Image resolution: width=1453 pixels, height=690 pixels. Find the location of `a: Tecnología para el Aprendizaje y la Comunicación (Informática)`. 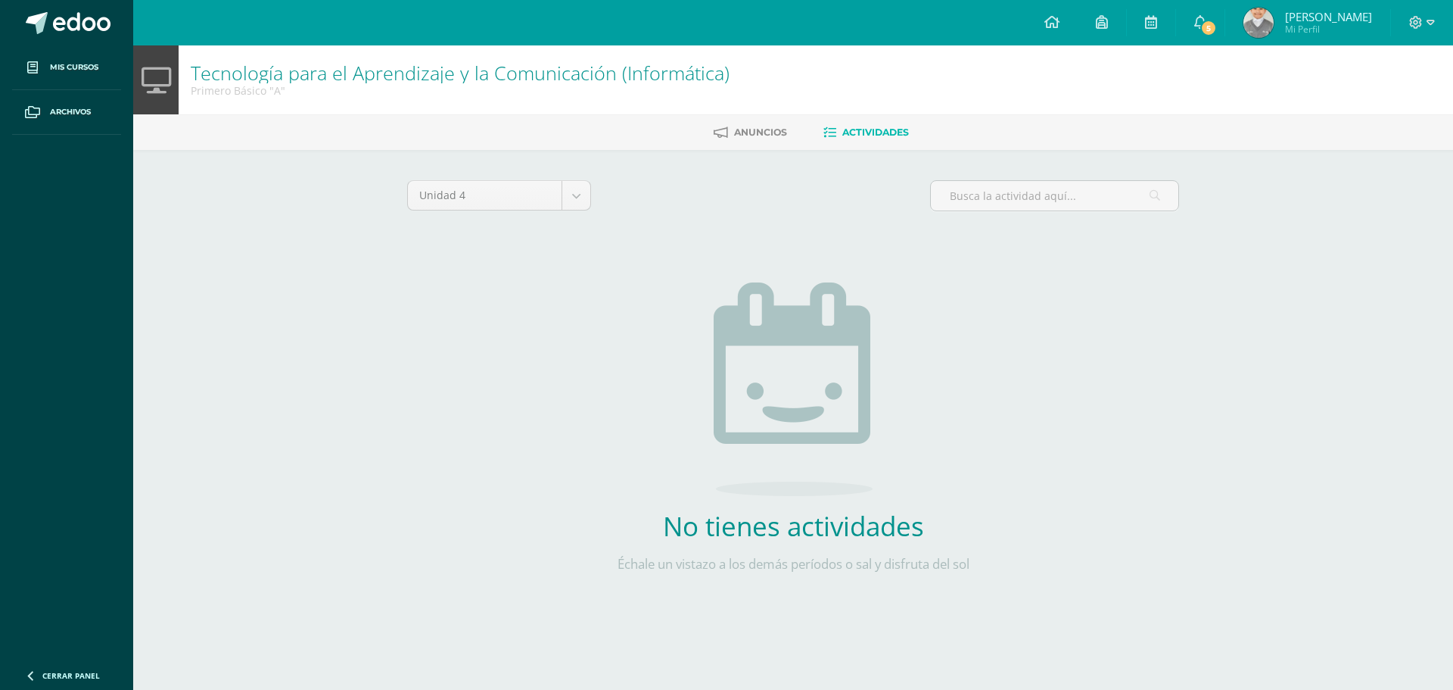

a: Tecnología para el Aprendizaje y la Comunicación (Informática) is located at coordinates (460, 73).